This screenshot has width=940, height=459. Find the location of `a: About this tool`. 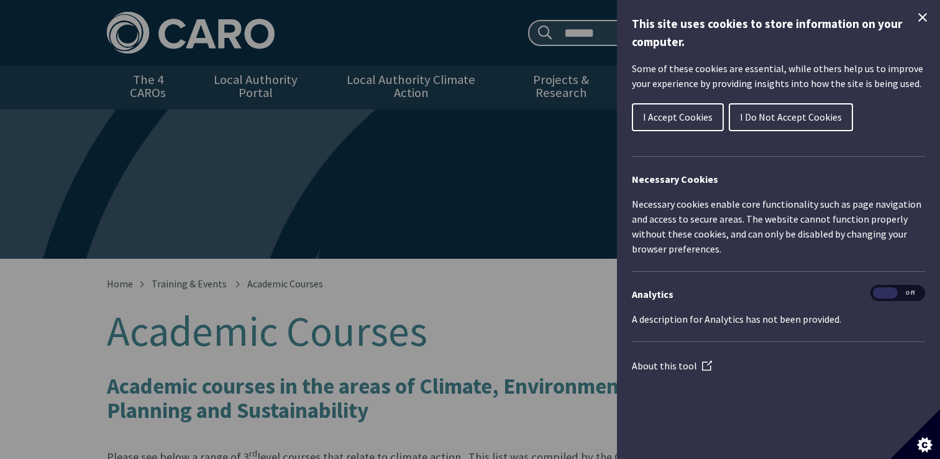

a: About this tool is located at coordinates (672, 365).